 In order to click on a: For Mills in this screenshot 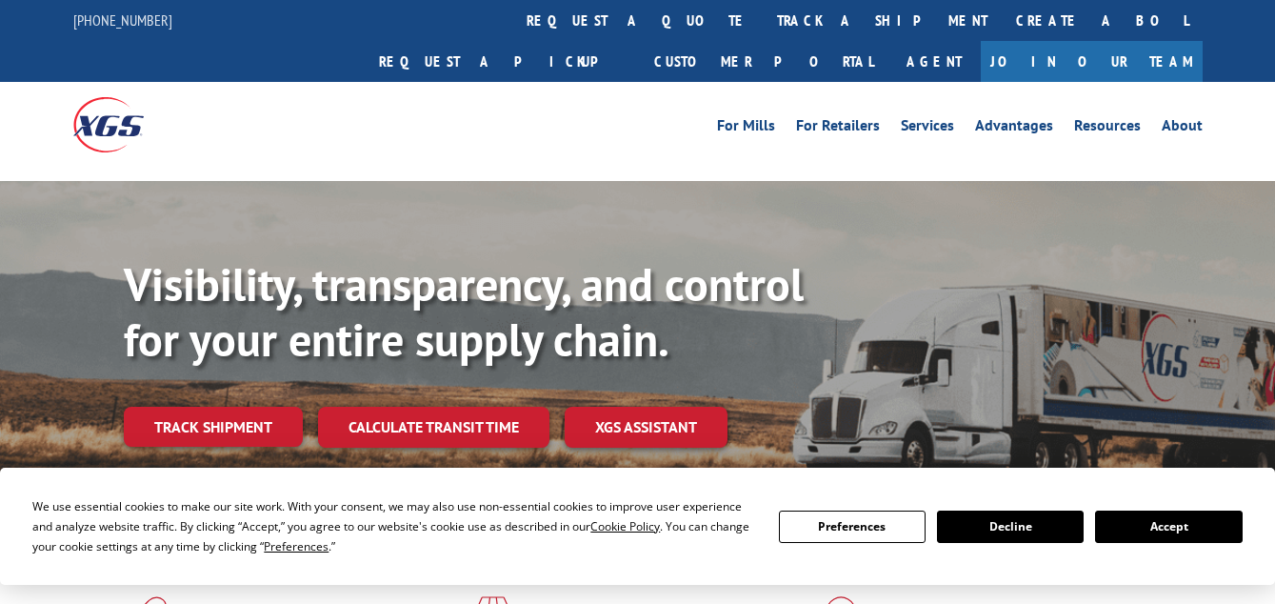, I will do `click(745, 129)`.